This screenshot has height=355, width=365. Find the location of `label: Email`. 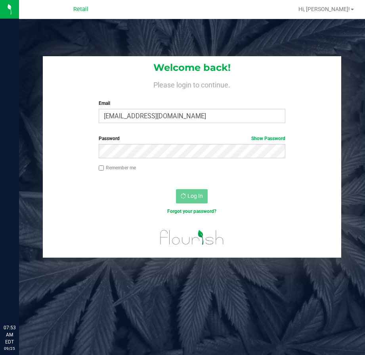

label: Email is located at coordinates (192, 103).